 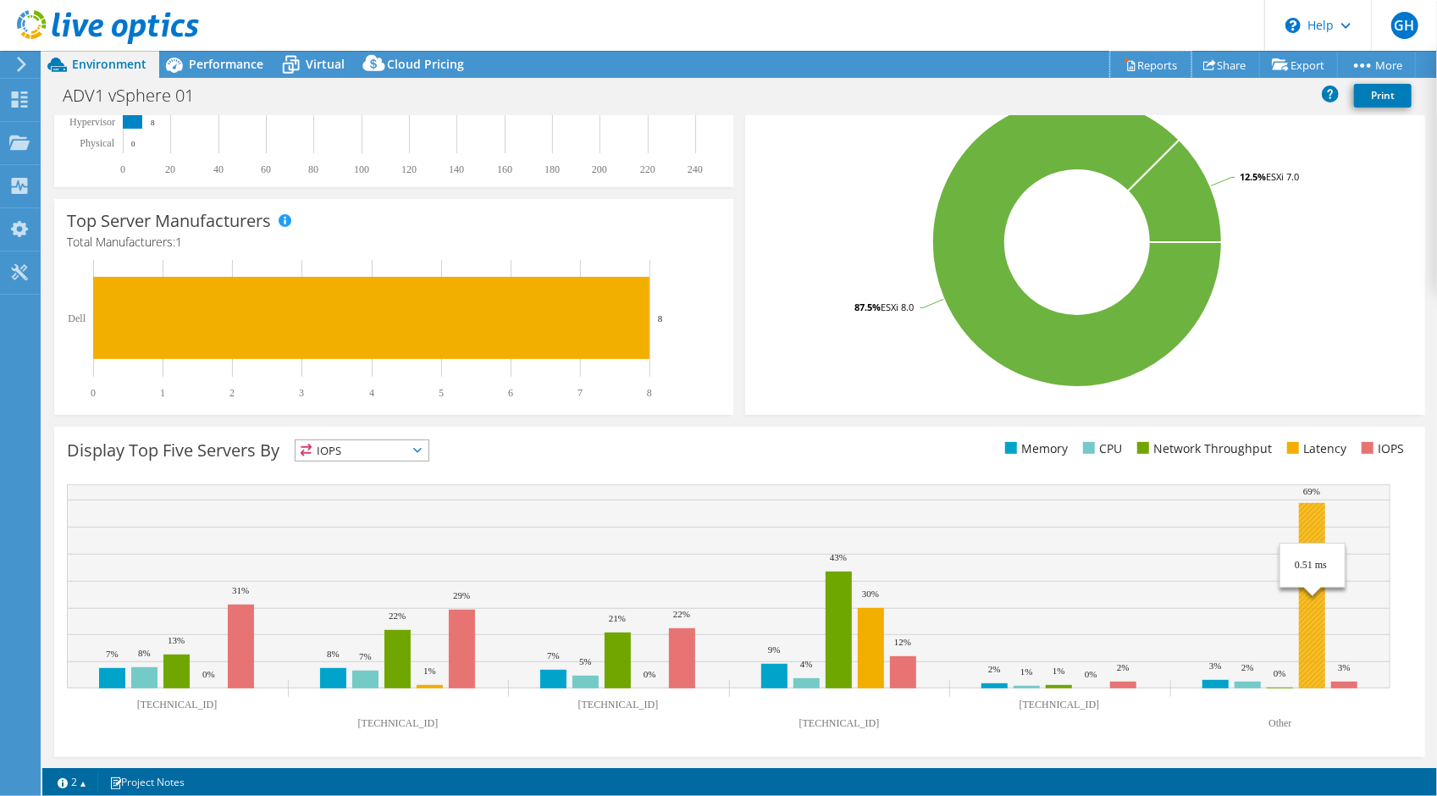 What do you see at coordinates (1100, 449) in the screenshot?
I see `li: CPU` at bounding box center [1100, 449].